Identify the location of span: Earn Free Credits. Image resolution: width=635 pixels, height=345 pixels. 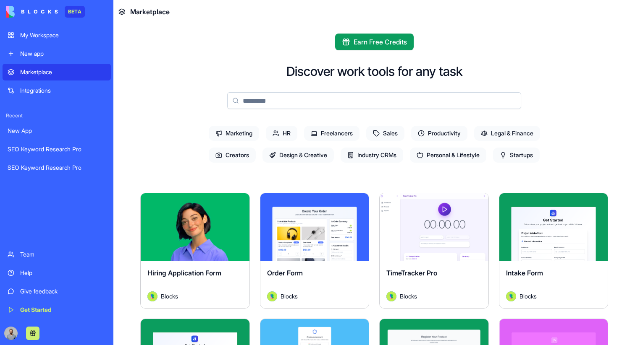
(380, 42).